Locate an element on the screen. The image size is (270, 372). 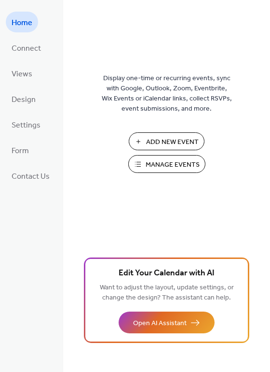
span: Design is located at coordinates (24, 99).